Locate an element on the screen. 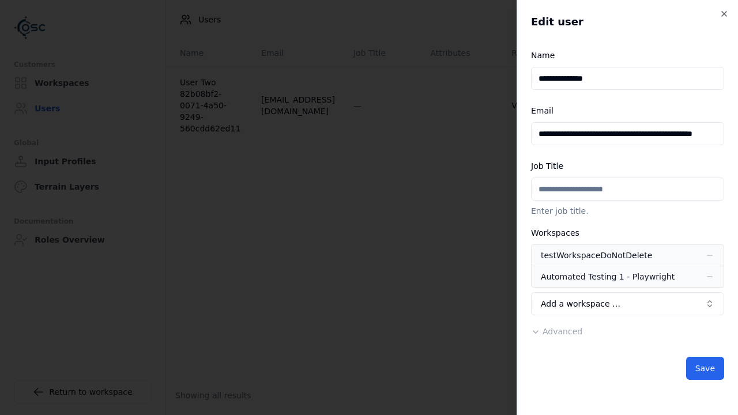 The image size is (738, 415). p: Enter job title. is located at coordinates (627, 211).